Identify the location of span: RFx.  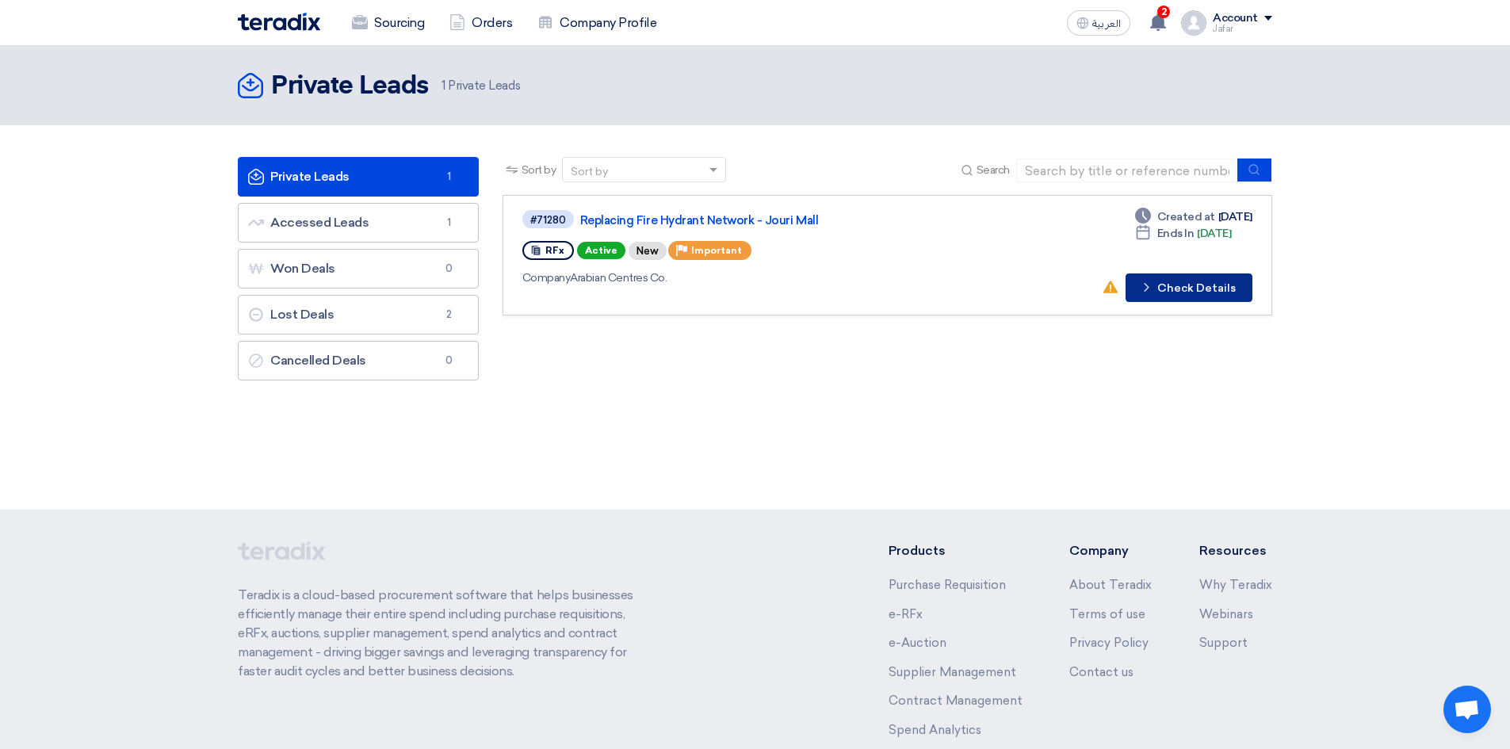
(555, 251).